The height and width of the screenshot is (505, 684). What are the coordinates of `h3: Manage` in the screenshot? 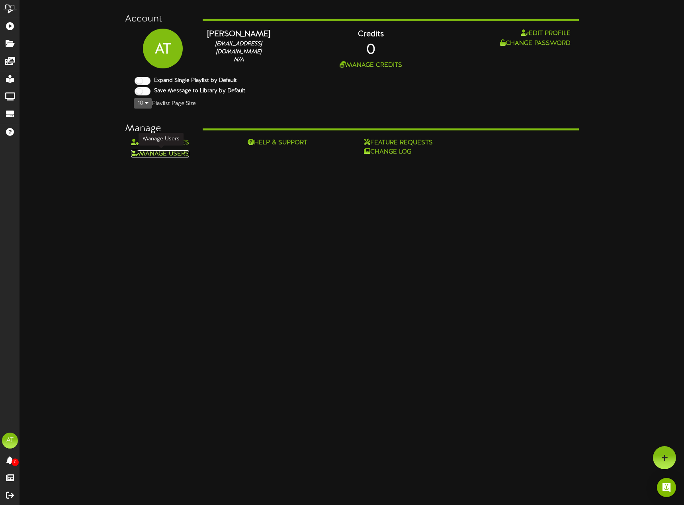 It's located at (158, 129).